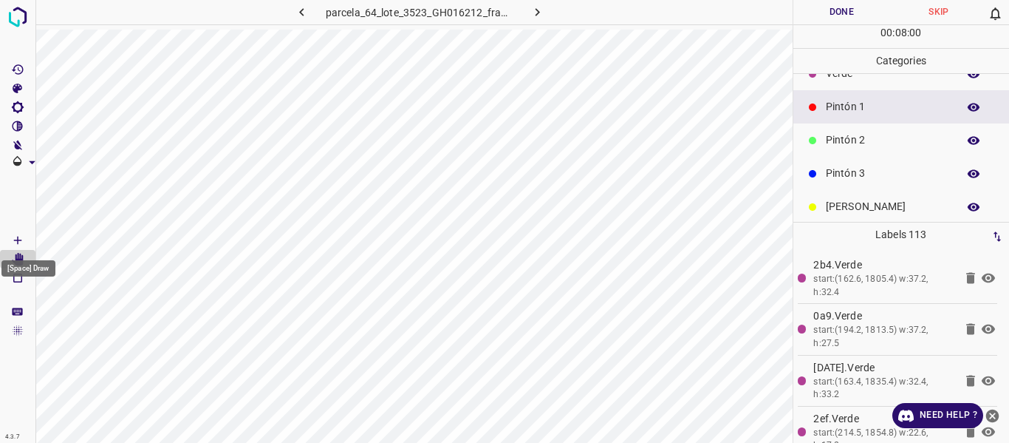 This screenshot has height=443, width=1009. Describe the element at coordinates (992, 415) in the screenshot. I see `button: close-help` at that location.